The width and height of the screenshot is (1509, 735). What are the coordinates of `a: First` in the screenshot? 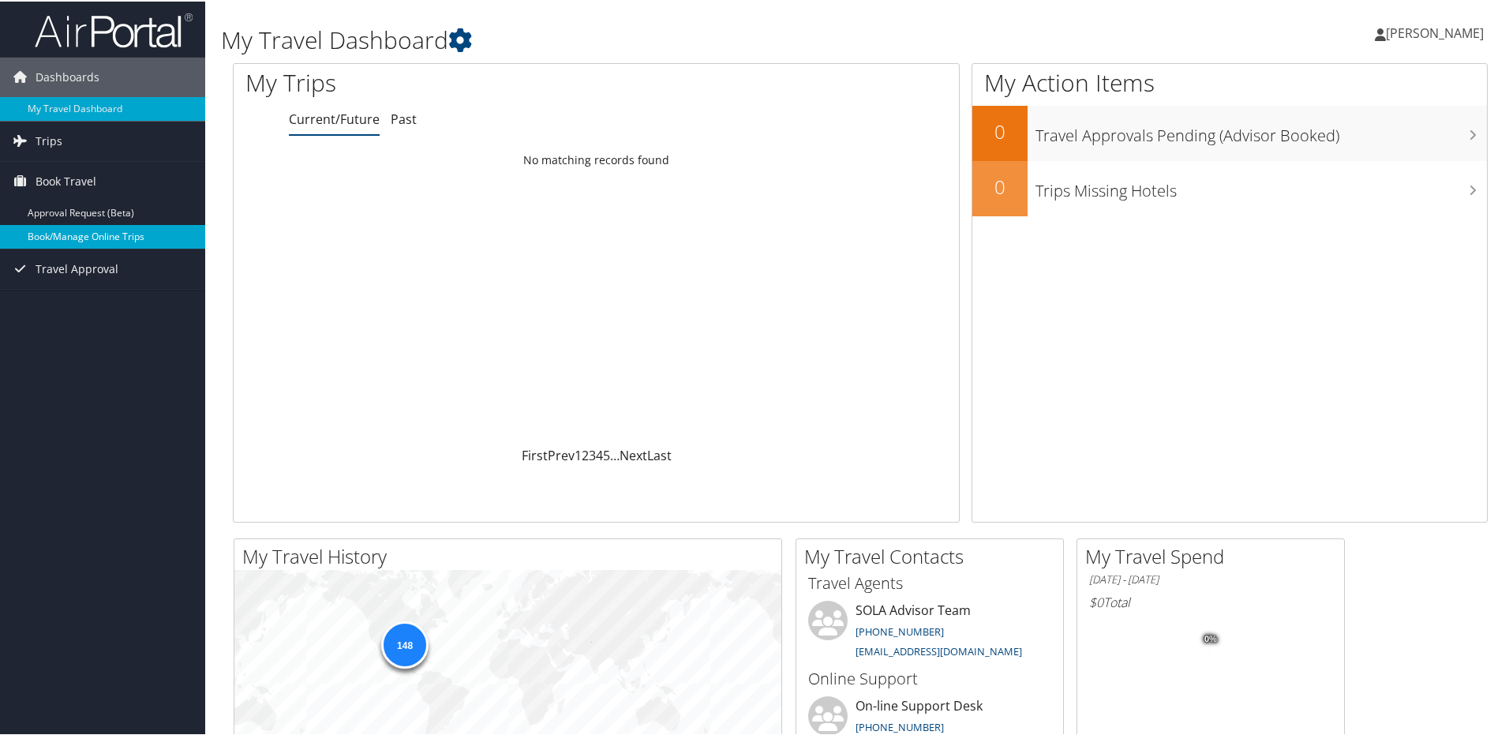 It's located at (534, 454).